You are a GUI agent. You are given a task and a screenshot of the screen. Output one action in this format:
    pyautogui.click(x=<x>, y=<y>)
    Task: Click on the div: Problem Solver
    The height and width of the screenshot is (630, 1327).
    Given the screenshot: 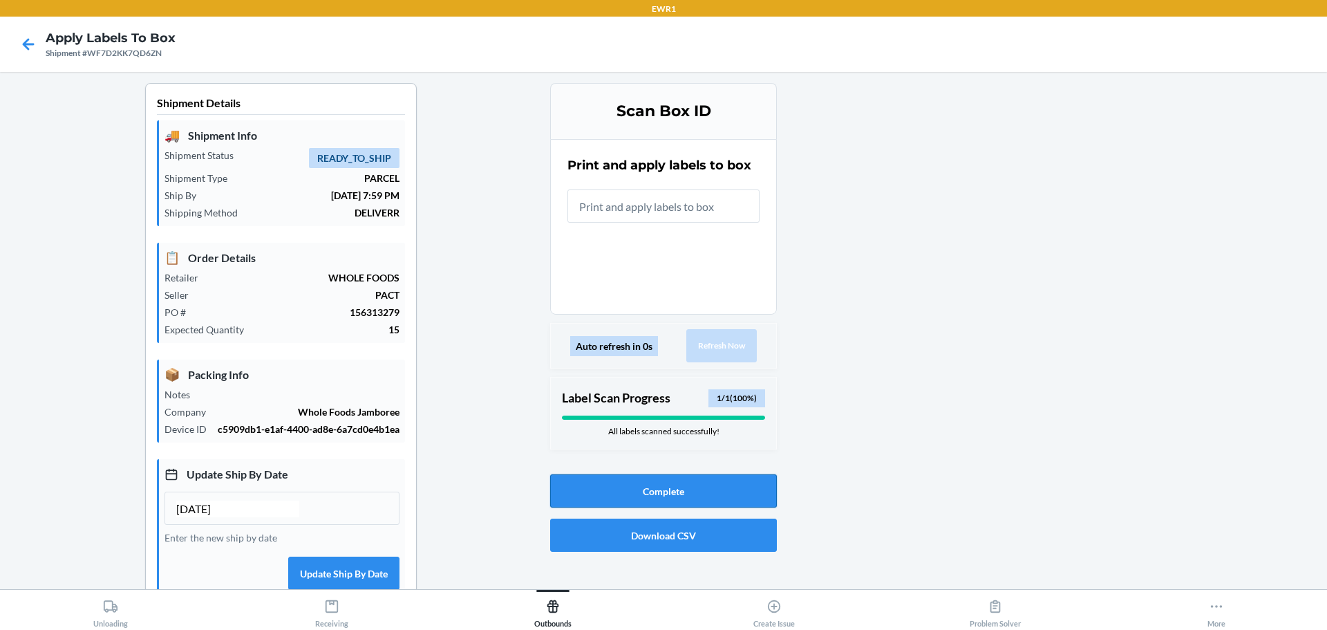 What is the action you would take?
    pyautogui.click(x=995, y=610)
    